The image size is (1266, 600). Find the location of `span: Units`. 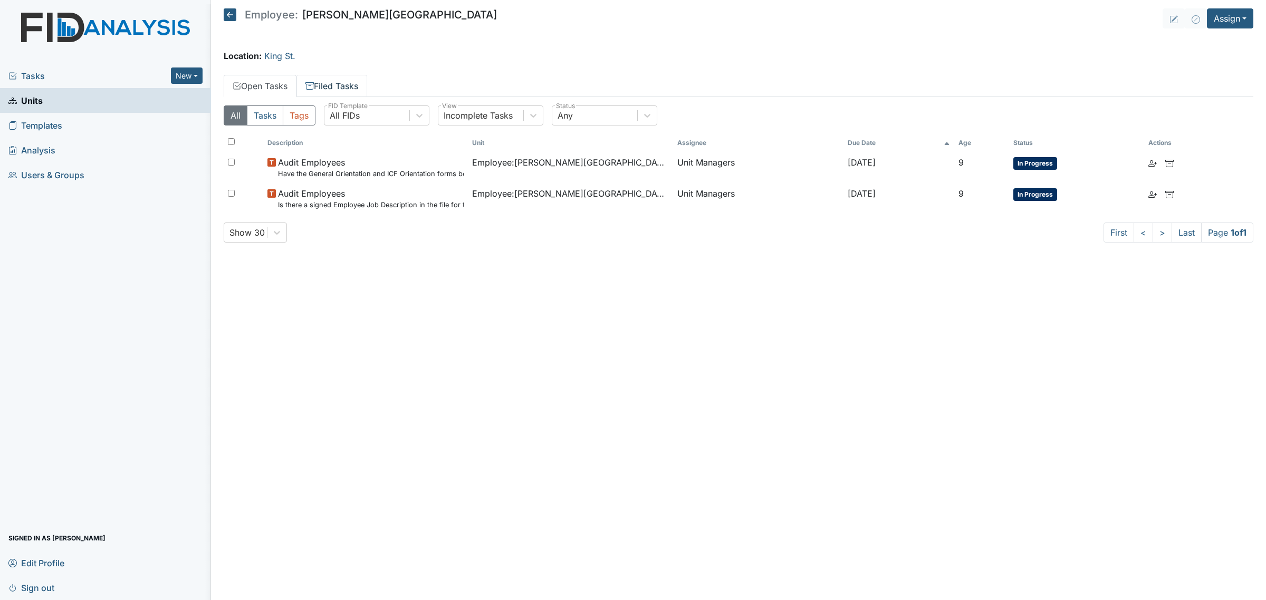

span: Units is located at coordinates (25, 100).